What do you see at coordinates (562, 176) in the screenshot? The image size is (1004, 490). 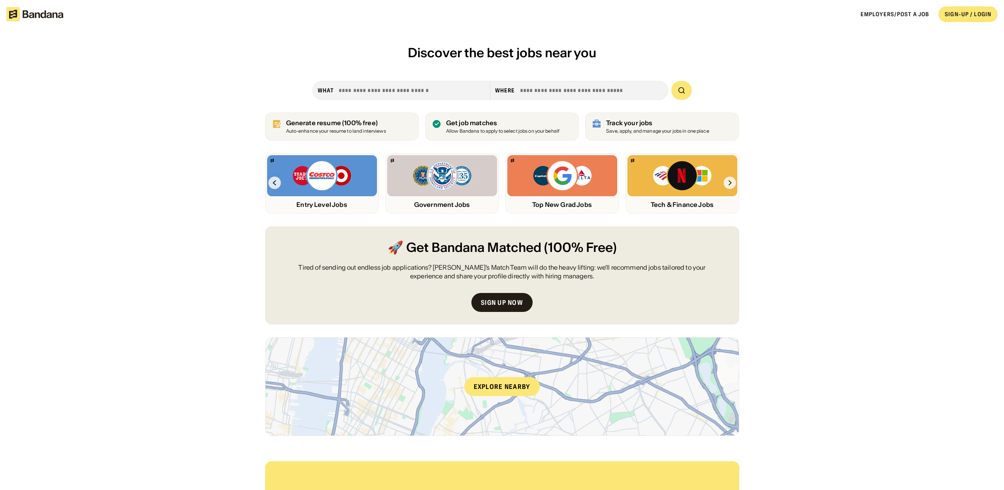 I see `img: Capital One, Google, Delta logos` at bounding box center [562, 176].